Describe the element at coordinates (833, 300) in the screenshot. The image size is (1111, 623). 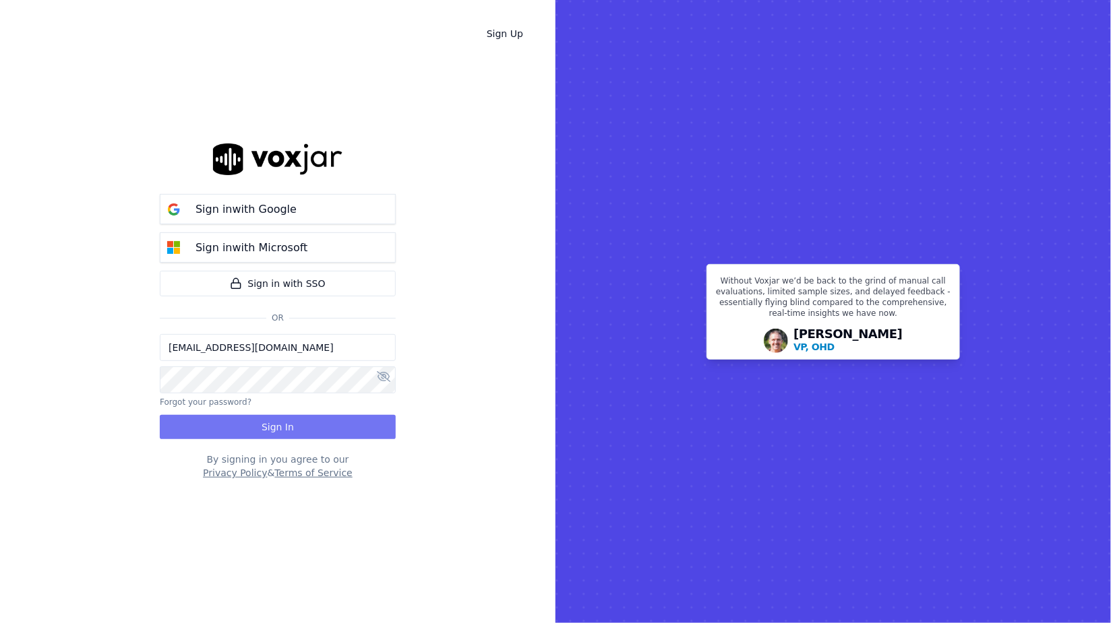
I see `p: Without Voxjar we’d be back to the grind of manual call evaluations, limited sample sizes, and de...` at that location.